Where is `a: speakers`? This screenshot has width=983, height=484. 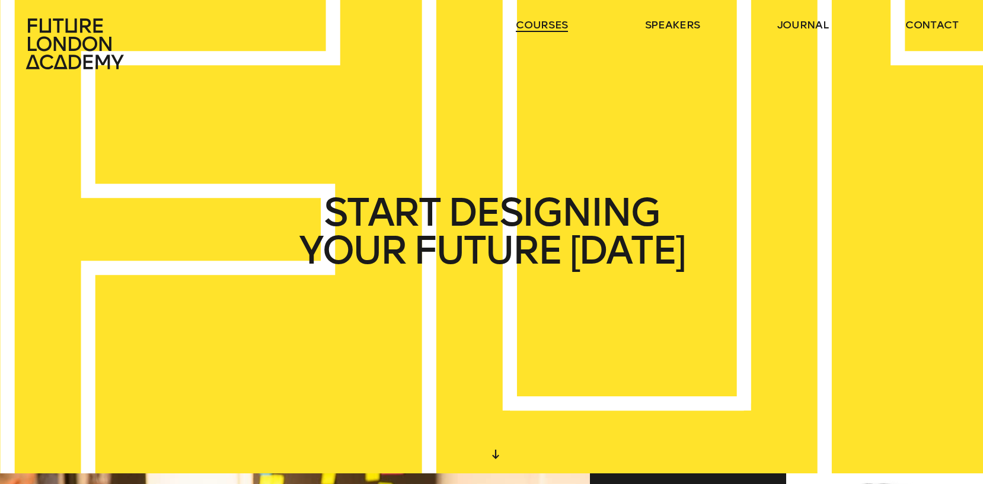 a: speakers is located at coordinates (672, 25).